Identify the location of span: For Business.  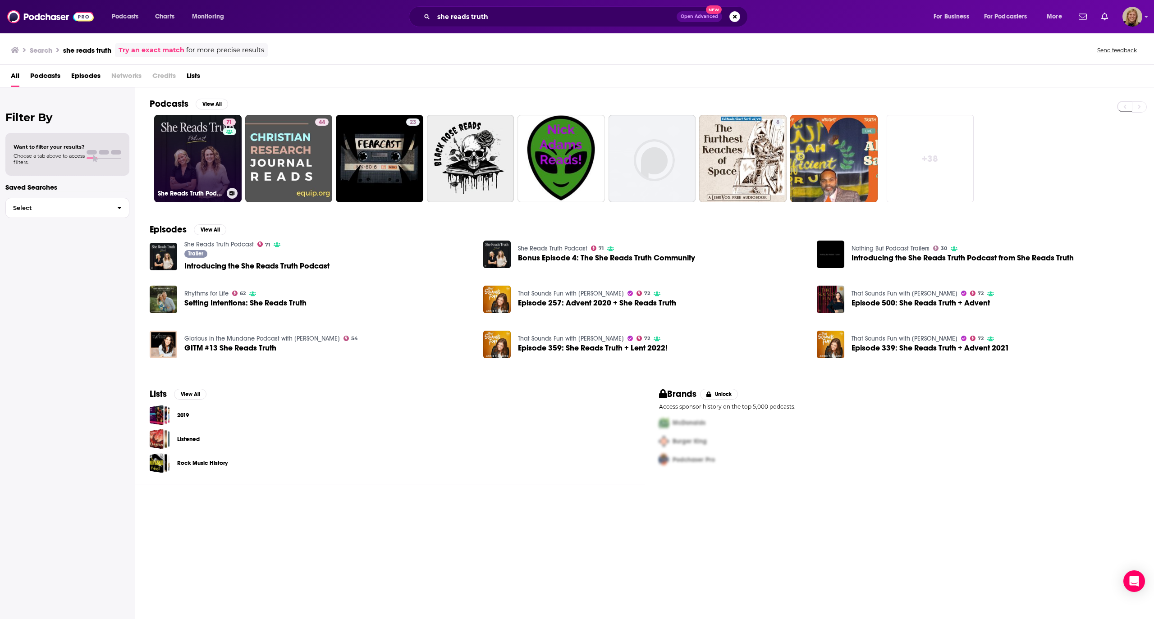
(951, 17).